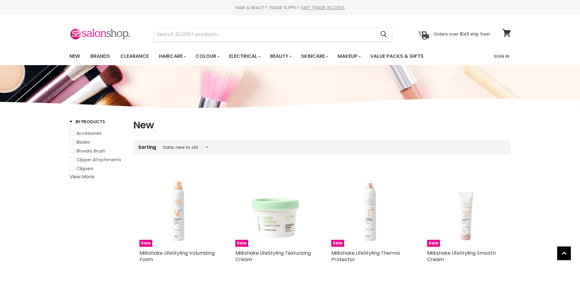 The image size is (580, 290). I want to click on a: Accessories, so click(97, 133).